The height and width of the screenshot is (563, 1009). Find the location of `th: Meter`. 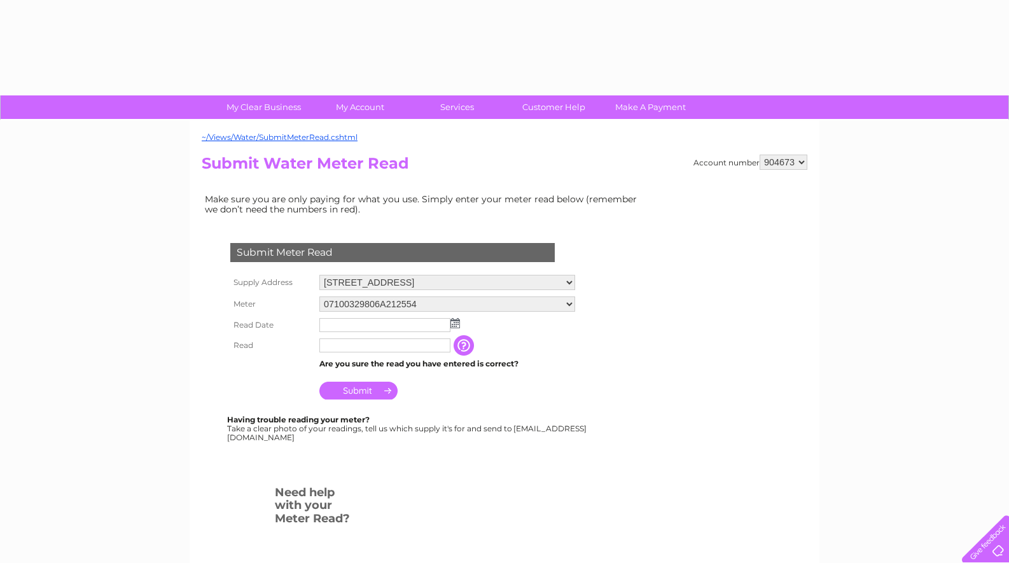

th: Meter is located at coordinates (272, 304).